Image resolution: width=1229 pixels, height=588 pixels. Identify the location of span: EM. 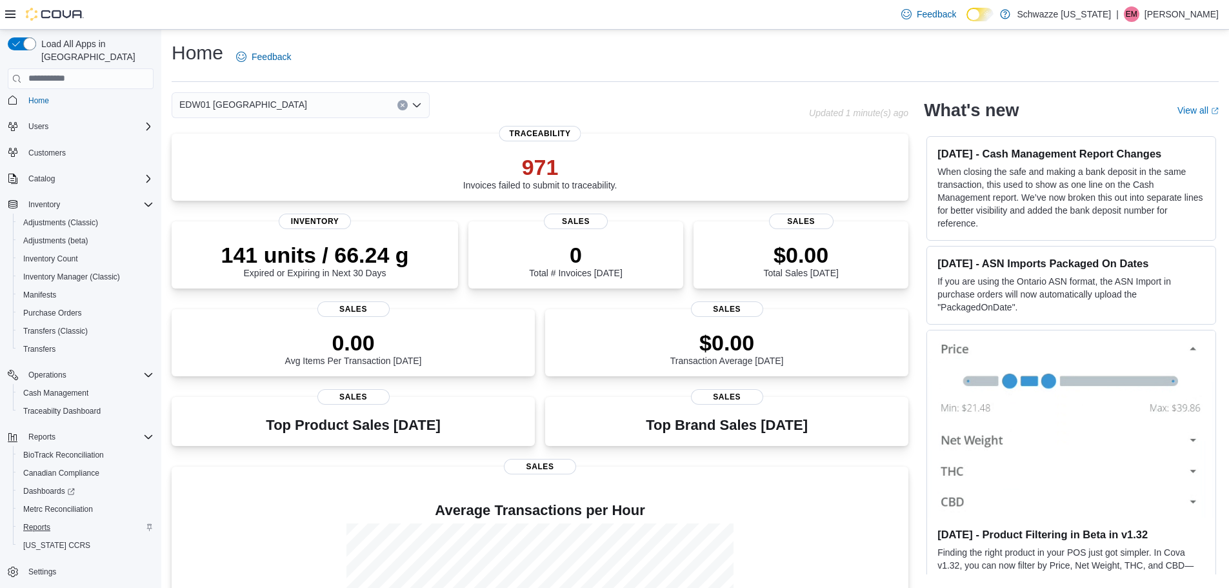
(1132, 14).